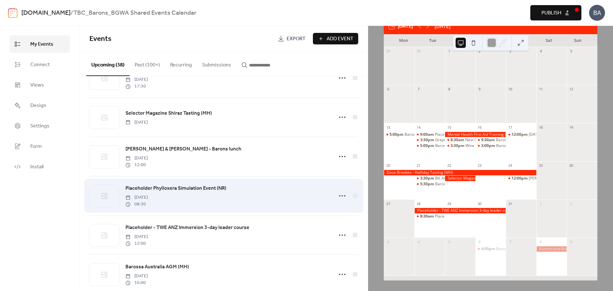 The image size is (613, 291). What do you see at coordinates (388, 127) in the screenshot?
I see `div: 13` at bounding box center [388, 127].